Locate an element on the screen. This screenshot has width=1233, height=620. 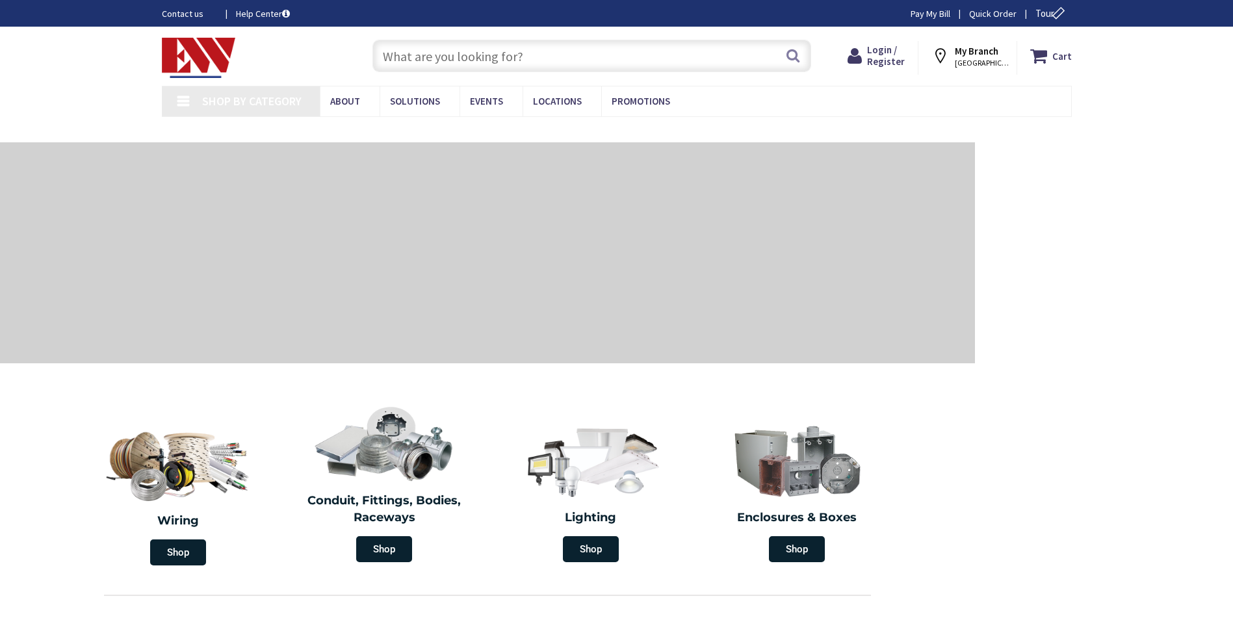
a: Cart is located at coordinates (1051, 56).